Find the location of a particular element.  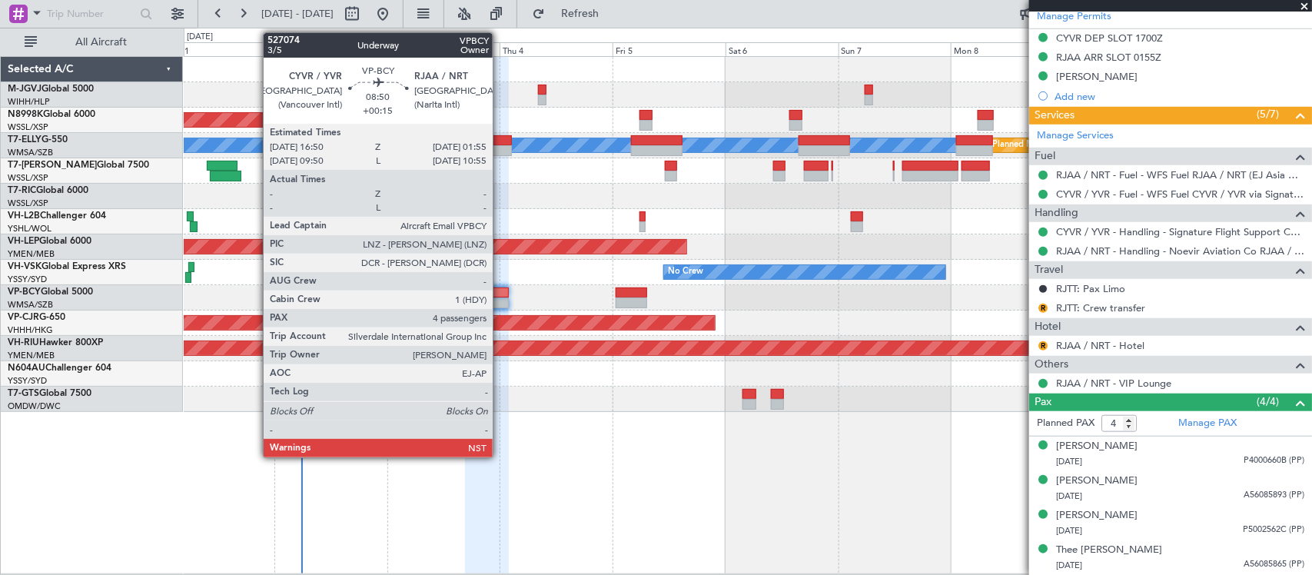

span: Others is located at coordinates (1051, 364).